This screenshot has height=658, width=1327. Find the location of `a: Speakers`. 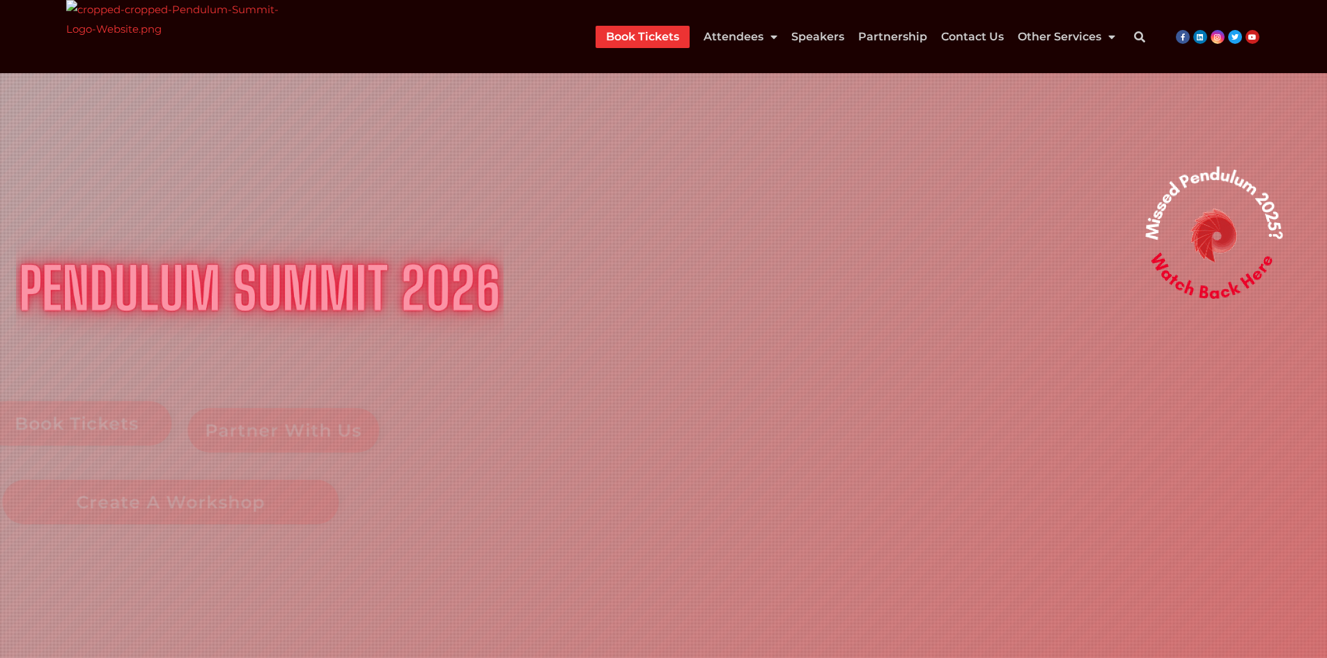

a: Speakers is located at coordinates (818, 37).